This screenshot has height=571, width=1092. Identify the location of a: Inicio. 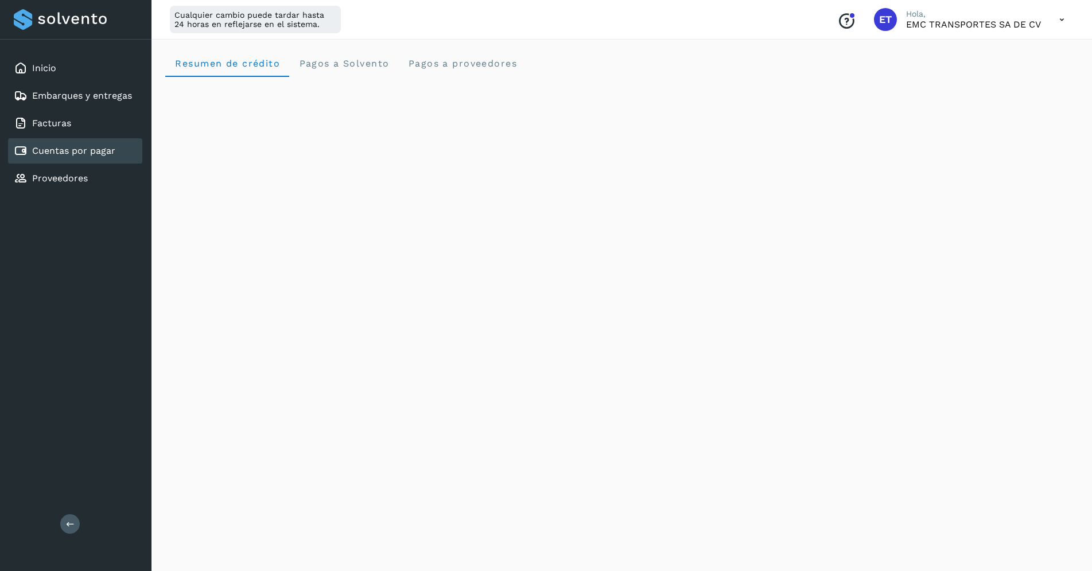
(44, 68).